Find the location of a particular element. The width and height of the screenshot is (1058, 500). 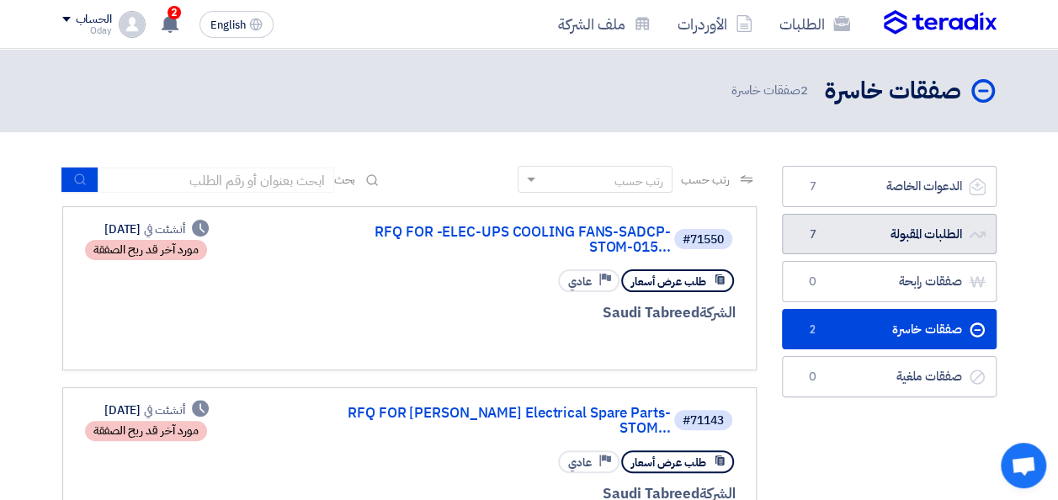

a: الدعوات الخاصة7 is located at coordinates (889, 186).